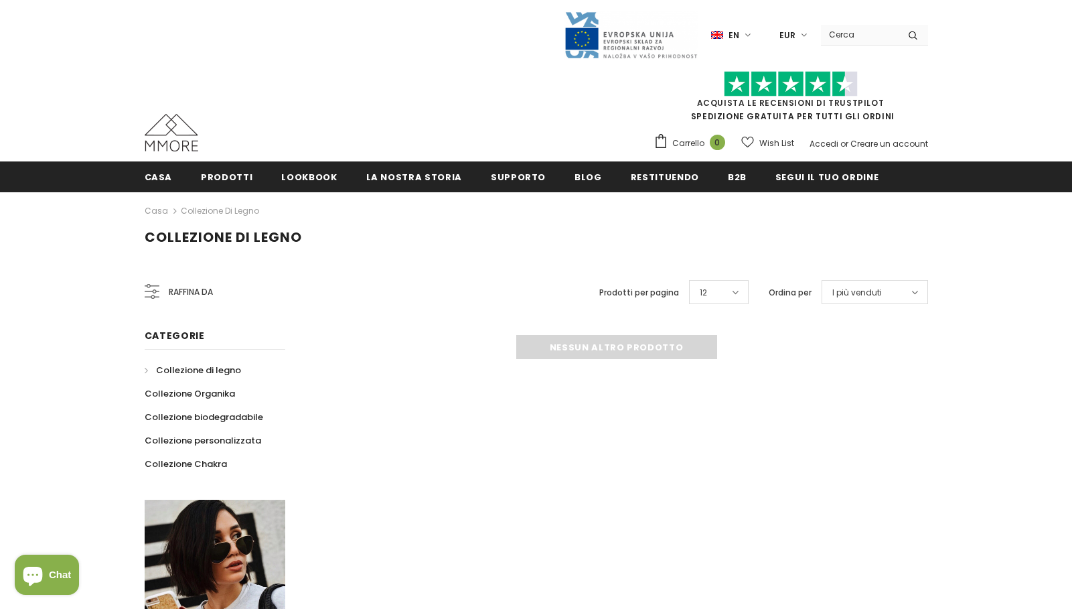 This screenshot has width=1072, height=609. I want to click on span: 12, so click(703, 293).